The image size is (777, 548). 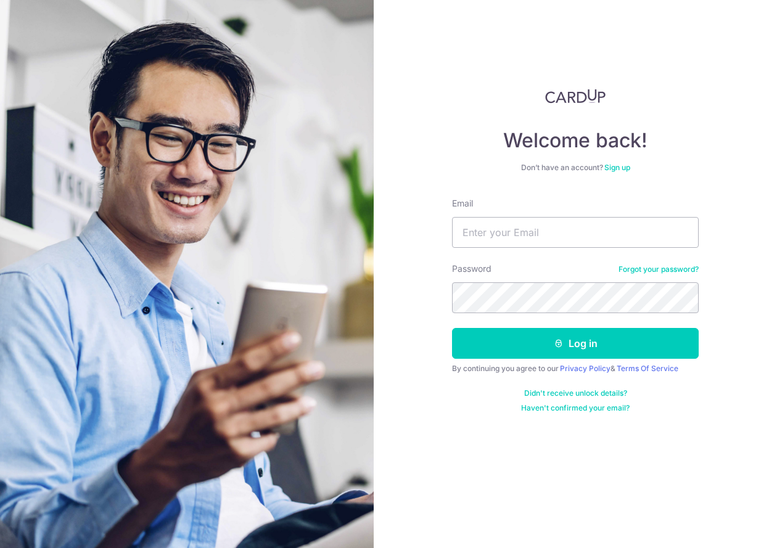 I want to click on input: Enter your Email, so click(x=576, y=233).